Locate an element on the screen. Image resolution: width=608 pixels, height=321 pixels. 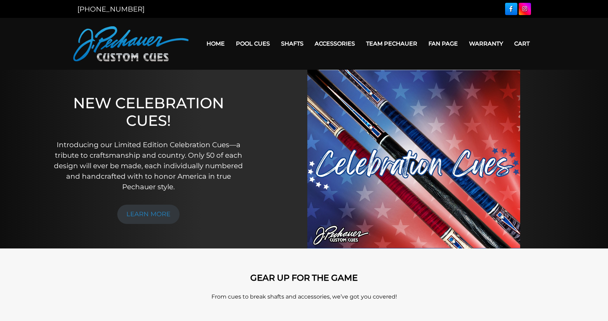
a: Fan Page is located at coordinates (443, 43).